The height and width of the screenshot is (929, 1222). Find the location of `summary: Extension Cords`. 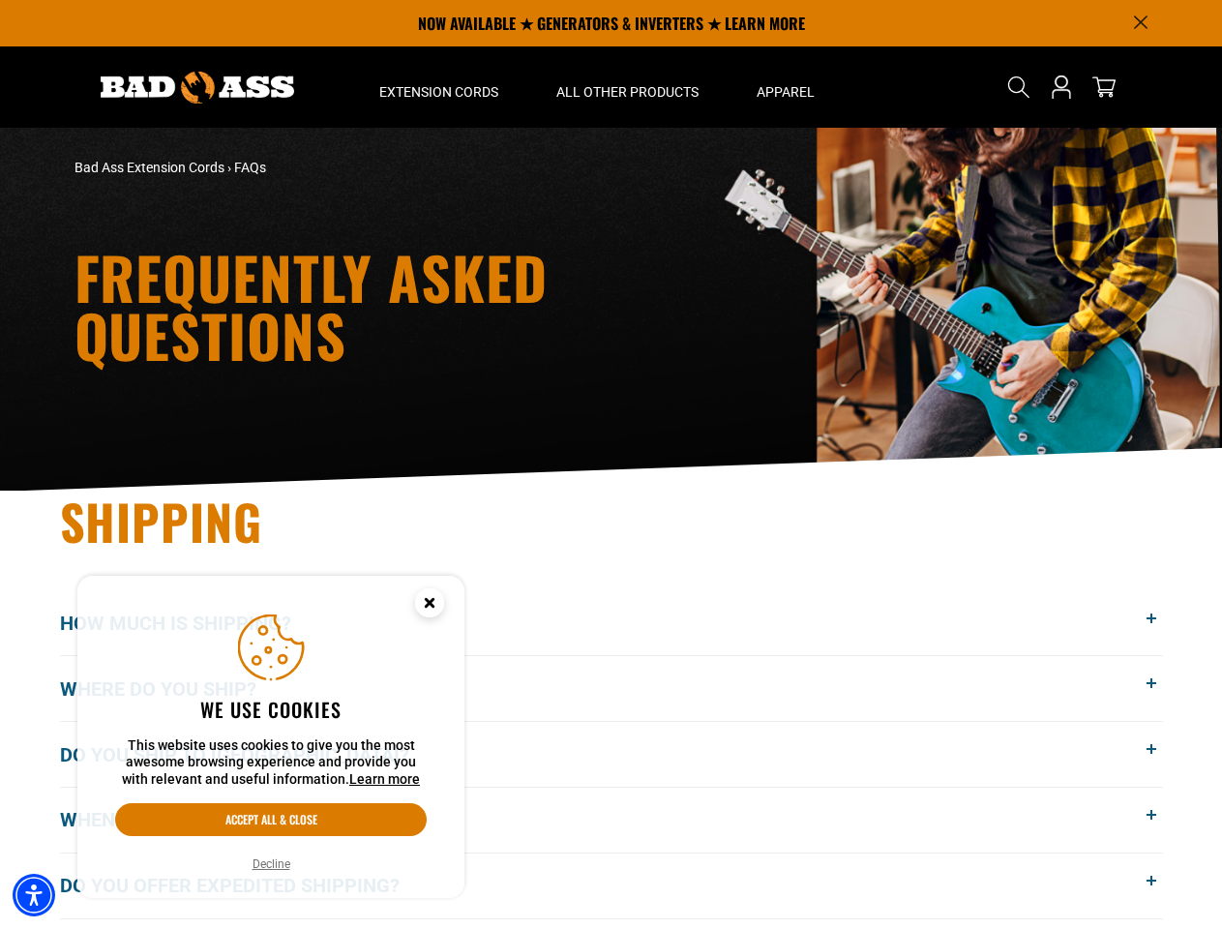

summary: Extension Cords is located at coordinates (438, 87).